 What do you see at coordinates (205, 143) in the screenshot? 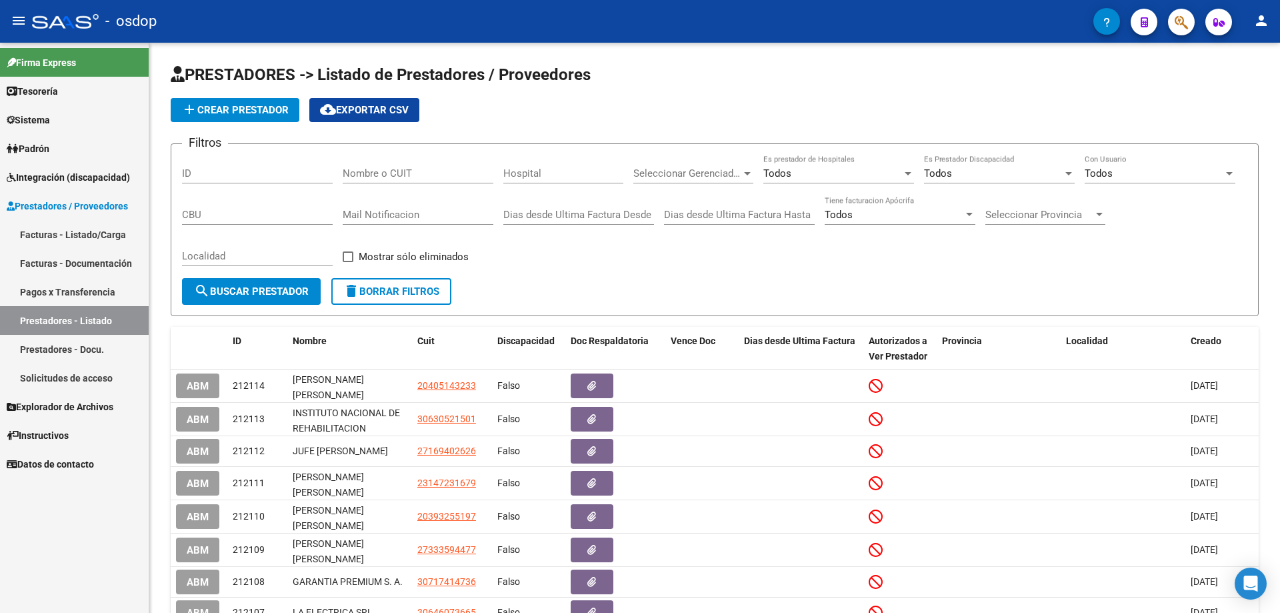
I see `h3: Filtros` at bounding box center [205, 143].